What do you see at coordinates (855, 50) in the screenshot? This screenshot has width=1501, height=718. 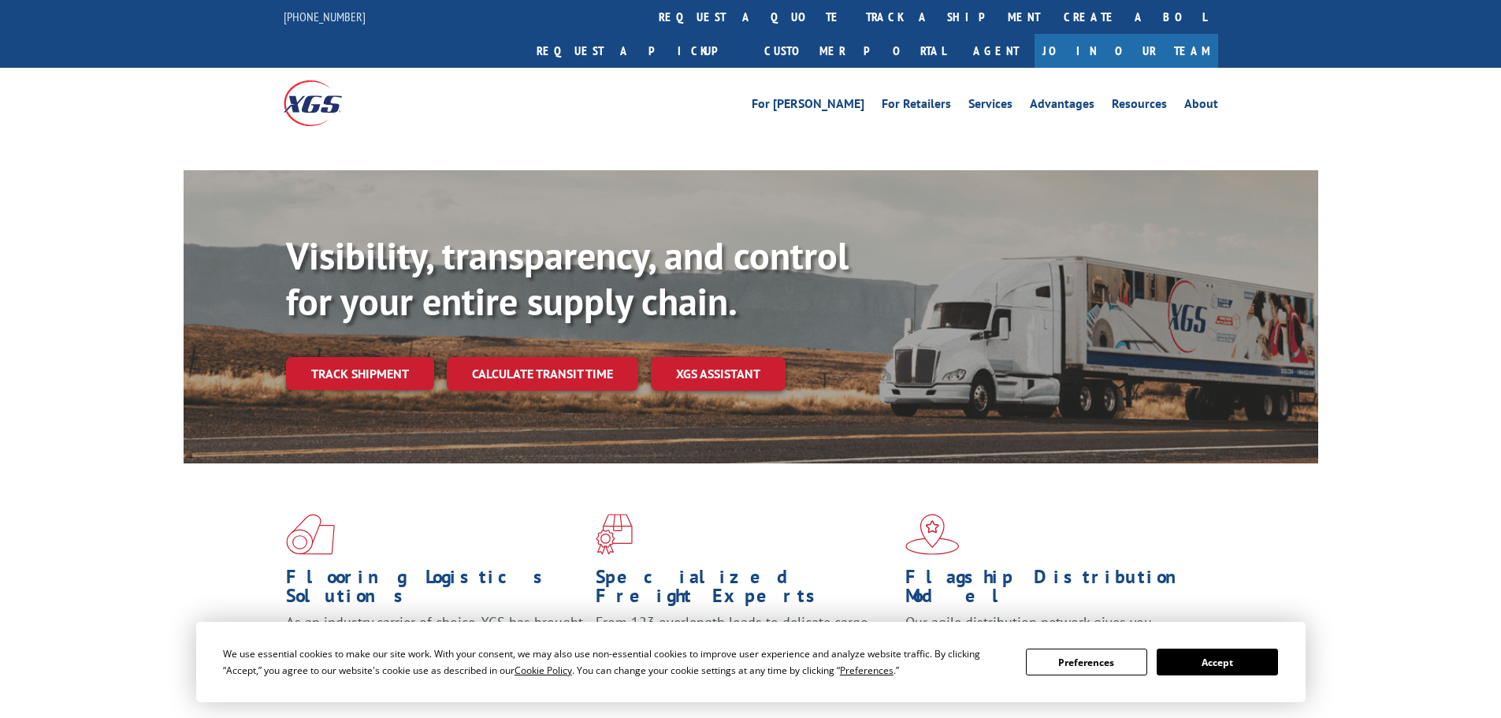 I see `a: Customer Portal` at bounding box center [855, 50].